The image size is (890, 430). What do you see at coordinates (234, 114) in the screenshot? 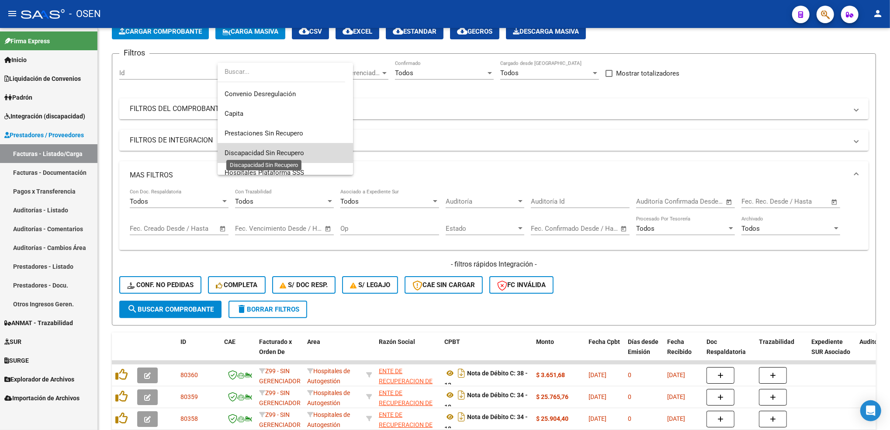
I see `span: Capita` at bounding box center [234, 114].